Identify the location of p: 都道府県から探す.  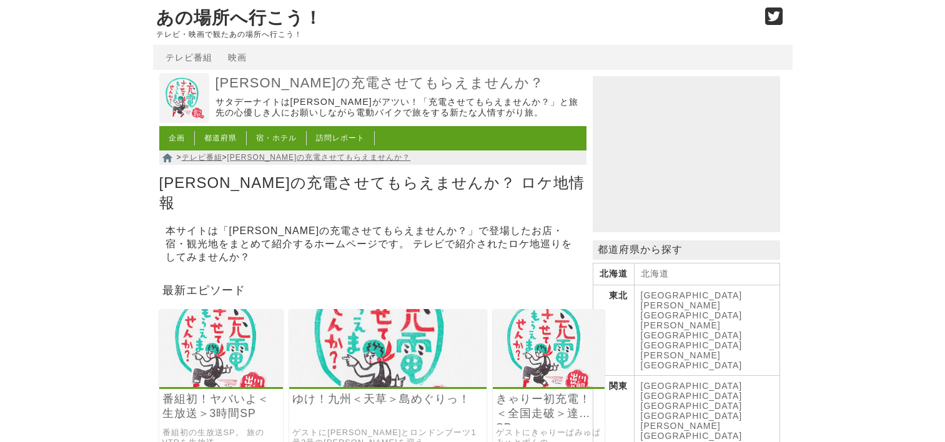
(687, 250).